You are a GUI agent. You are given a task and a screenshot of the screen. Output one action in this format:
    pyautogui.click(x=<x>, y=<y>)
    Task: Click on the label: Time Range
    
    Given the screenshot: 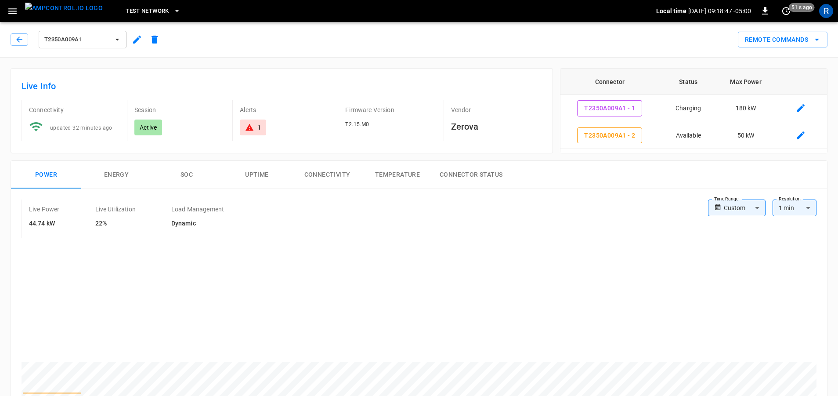 What is the action you would take?
    pyautogui.click(x=726, y=199)
    